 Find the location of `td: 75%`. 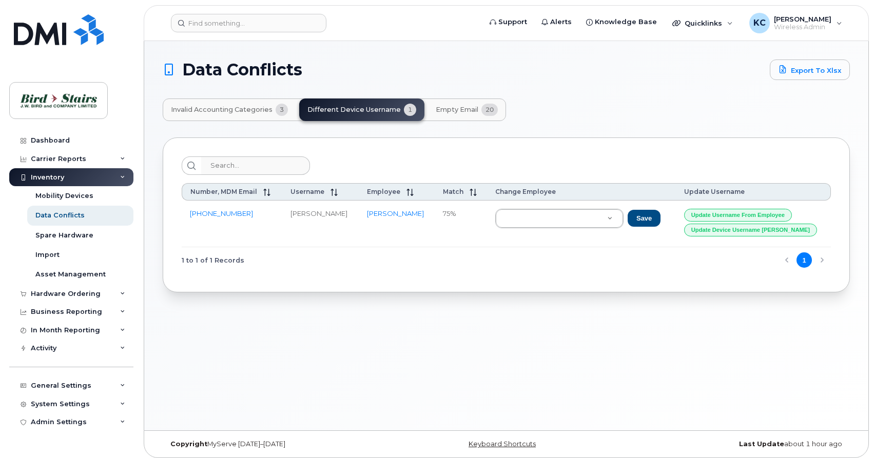

td: 75% is located at coordinates (461, 224).